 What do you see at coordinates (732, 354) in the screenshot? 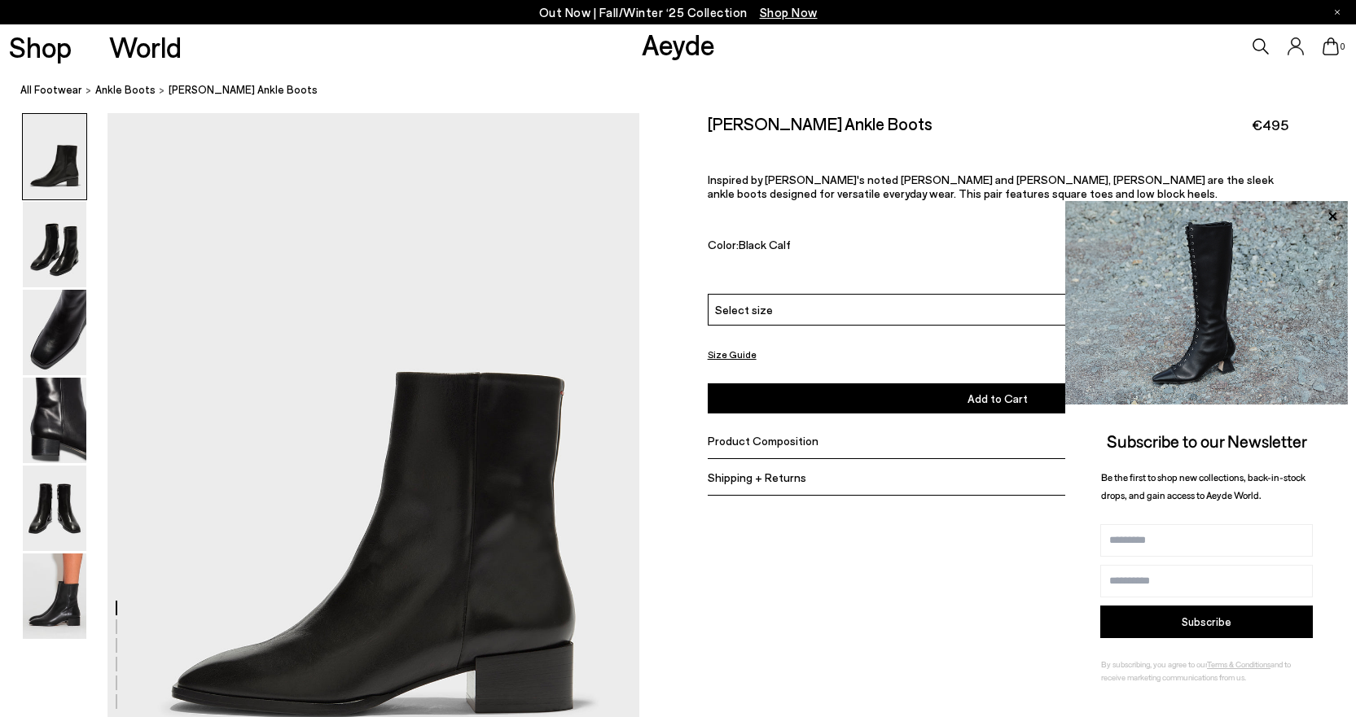
I see `button: Size Guide` at bounding box center [732, 354].